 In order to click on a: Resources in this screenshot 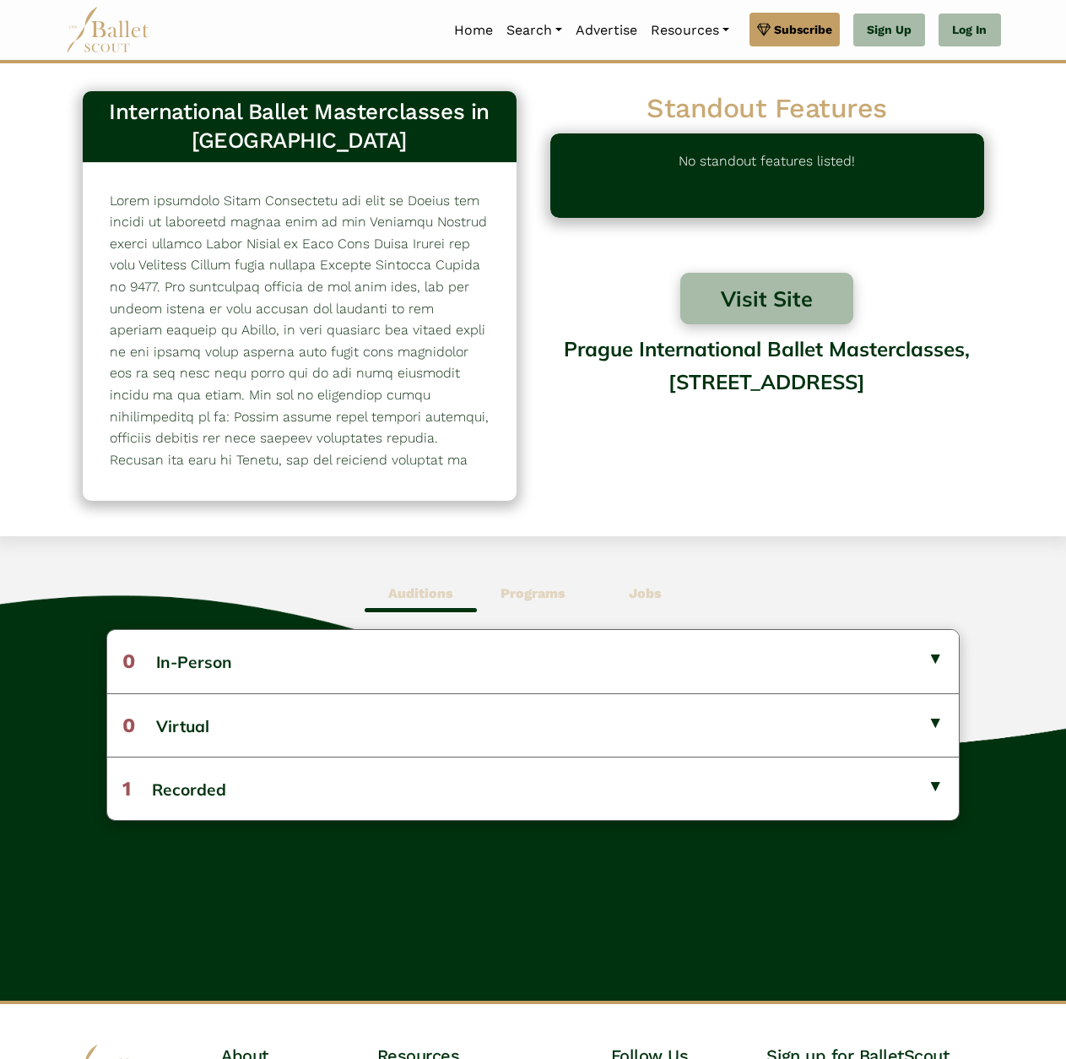, I will do `click(690, 30)`.